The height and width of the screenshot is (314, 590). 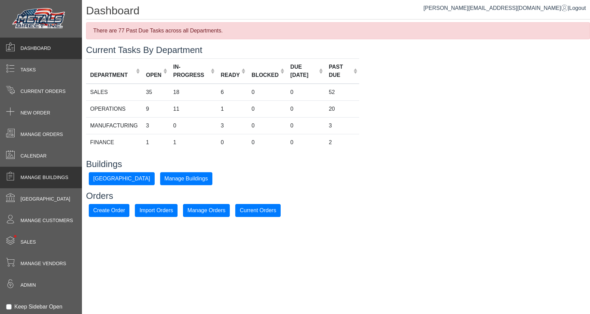 I want to click on div: There are 77 Past Due Tasks across all Departments., so click(x=338, y=31).